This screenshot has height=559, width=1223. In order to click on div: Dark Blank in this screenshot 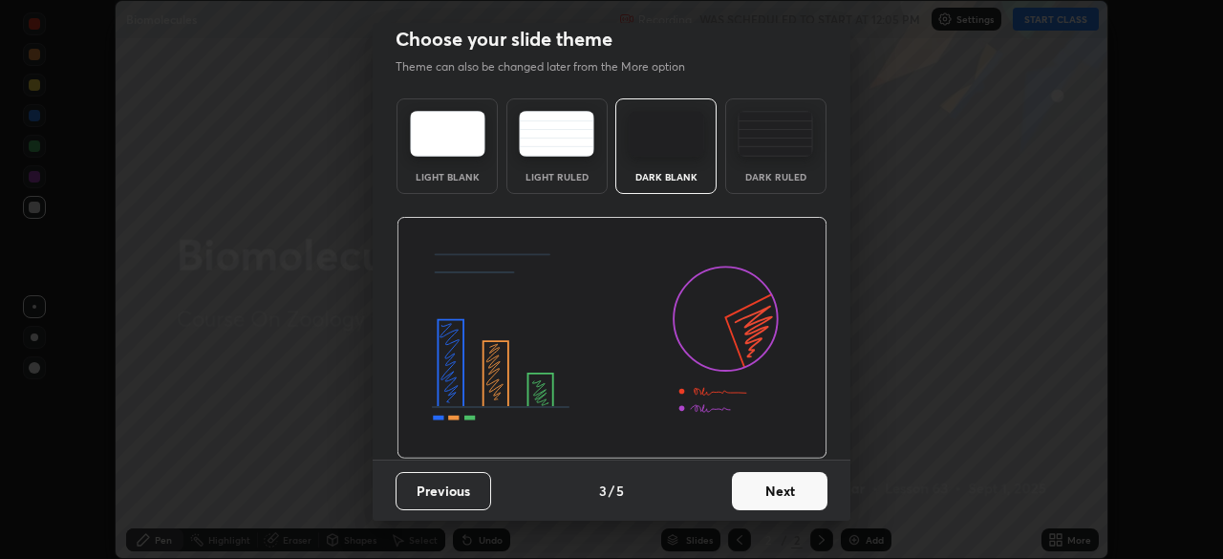, I will do `click(666, 177)`.